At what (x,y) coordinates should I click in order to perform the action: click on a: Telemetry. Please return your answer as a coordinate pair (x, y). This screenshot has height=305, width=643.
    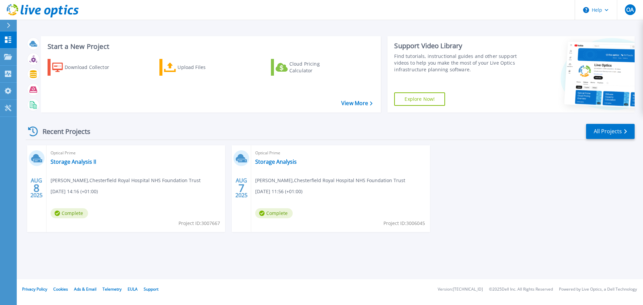
    Looking at the image, I should click on (112, 289).